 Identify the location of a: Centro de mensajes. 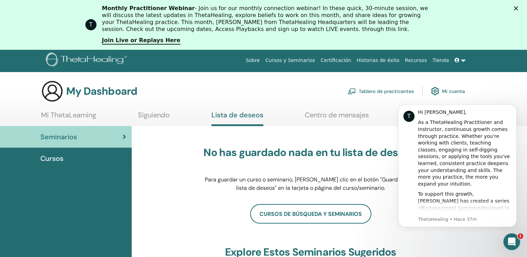
(337, 117).